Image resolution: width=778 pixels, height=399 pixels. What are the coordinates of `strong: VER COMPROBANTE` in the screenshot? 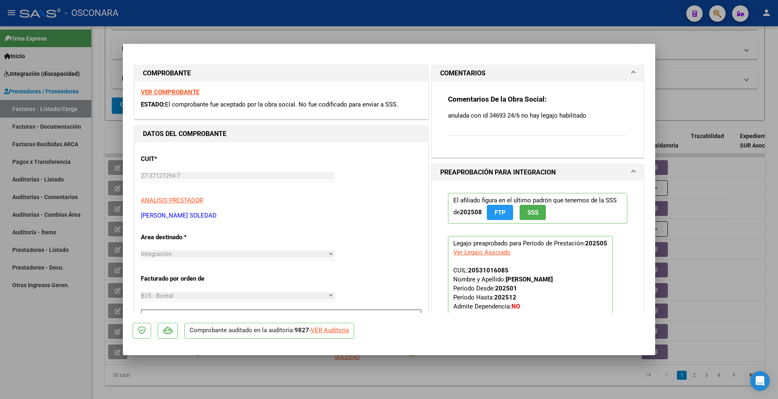 It's located at (170, 92).